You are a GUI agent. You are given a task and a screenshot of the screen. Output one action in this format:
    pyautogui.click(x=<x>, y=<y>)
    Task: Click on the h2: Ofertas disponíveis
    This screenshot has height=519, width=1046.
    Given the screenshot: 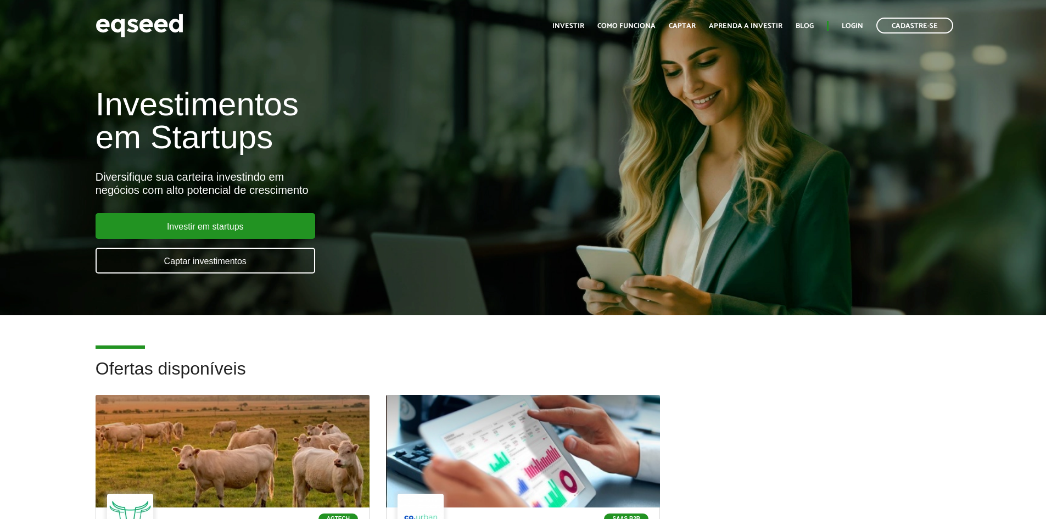 What is the action you would take?
    pyautogui.click(x=523, y=377)
    